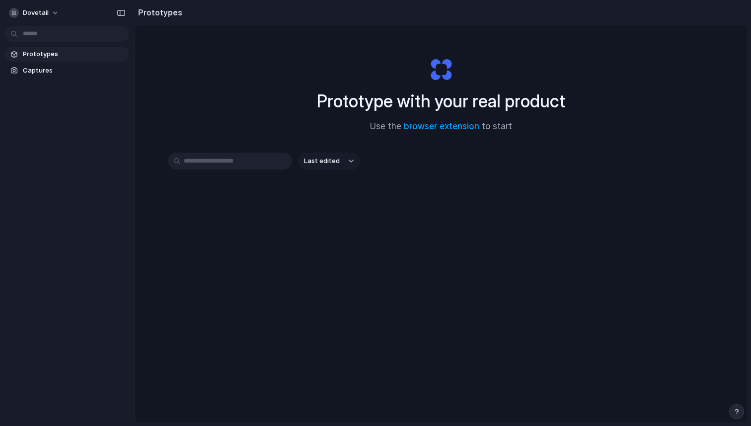 This screenshot has height=426, width=751. What do you see at coordinates (158, 12) in the screenshot?
I see `h2: Prototypes` at bounding box center [158, 12].